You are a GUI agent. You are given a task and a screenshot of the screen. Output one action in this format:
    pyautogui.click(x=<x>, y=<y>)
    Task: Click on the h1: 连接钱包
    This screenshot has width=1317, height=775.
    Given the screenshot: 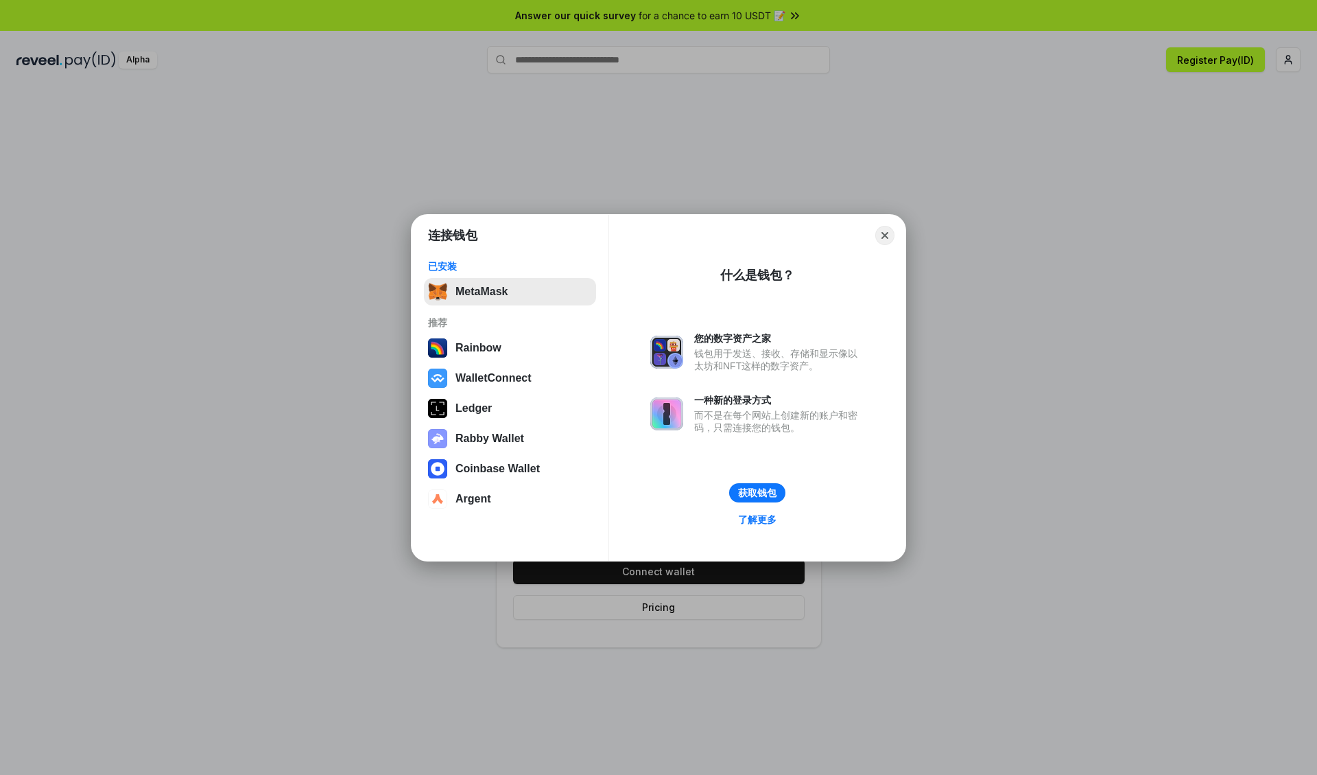 What is the action you would take?
    pyautogui.click(x=453, y=235)
    